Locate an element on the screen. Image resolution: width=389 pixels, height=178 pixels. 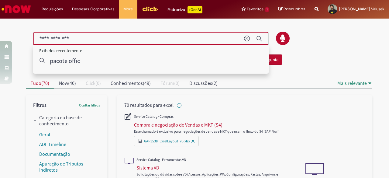
span: Favoritos is located at coordinates (255, 9).